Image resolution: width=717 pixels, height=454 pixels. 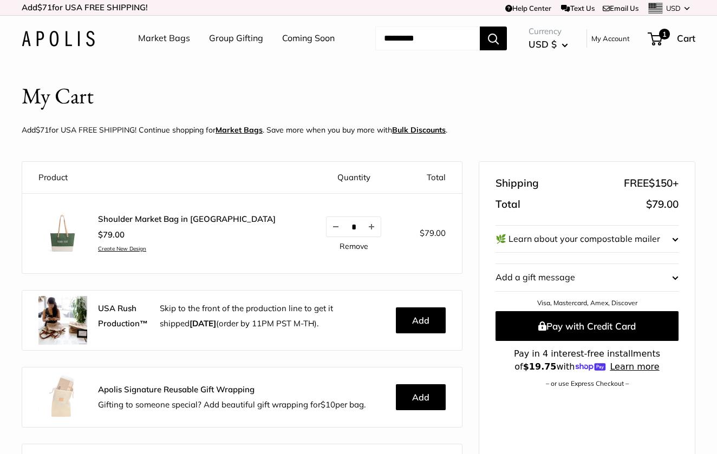 I want to click on button: USD $, so click(x=548, y=44).